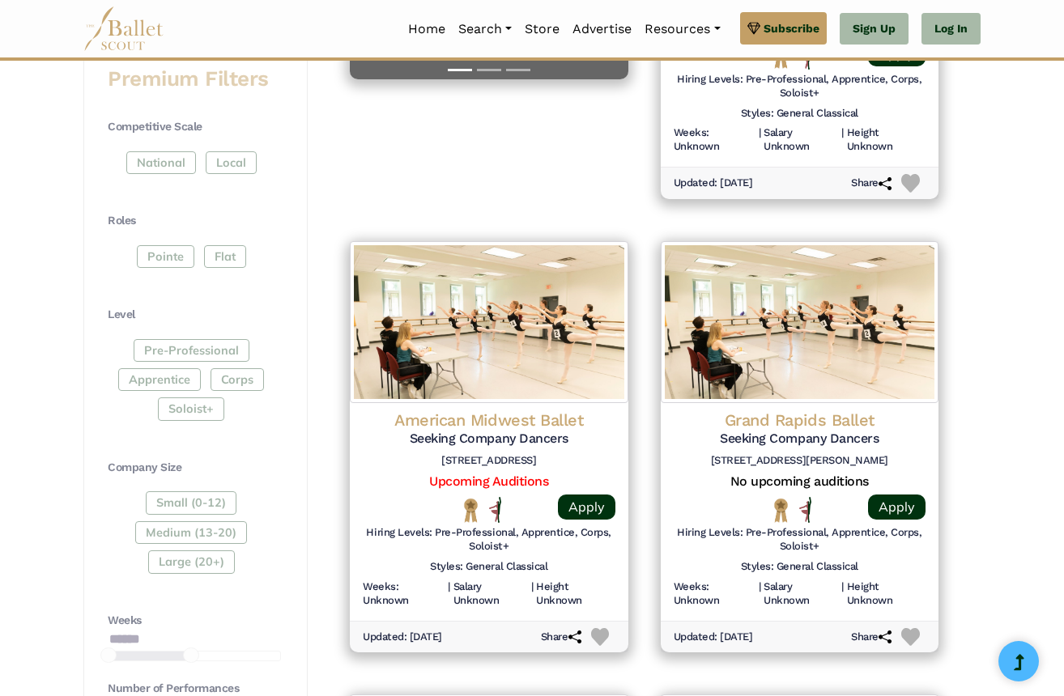 Image resolution: width=1064 pixels, height=696 pixels. Describe the element at coordinates (194, 621) in the screenshot. I see `h4: Weeks` at that location.